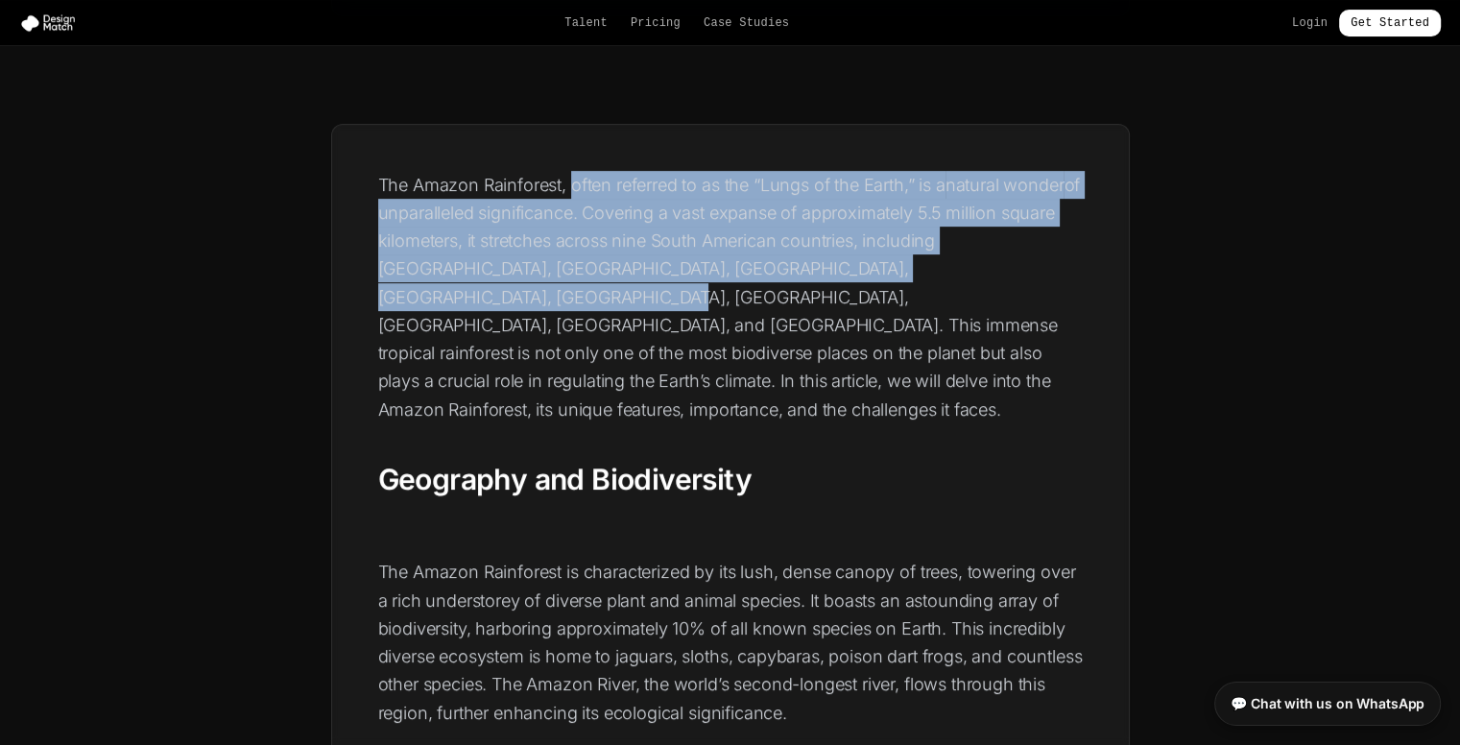 This screenshot has width=1460, height=745. I want to click on a: Talent, so click(586, 23).